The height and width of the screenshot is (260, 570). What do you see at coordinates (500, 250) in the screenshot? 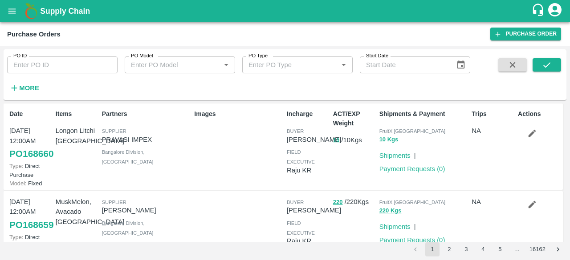
I see `button: Go to page 5` at bounding box center [500, 250].